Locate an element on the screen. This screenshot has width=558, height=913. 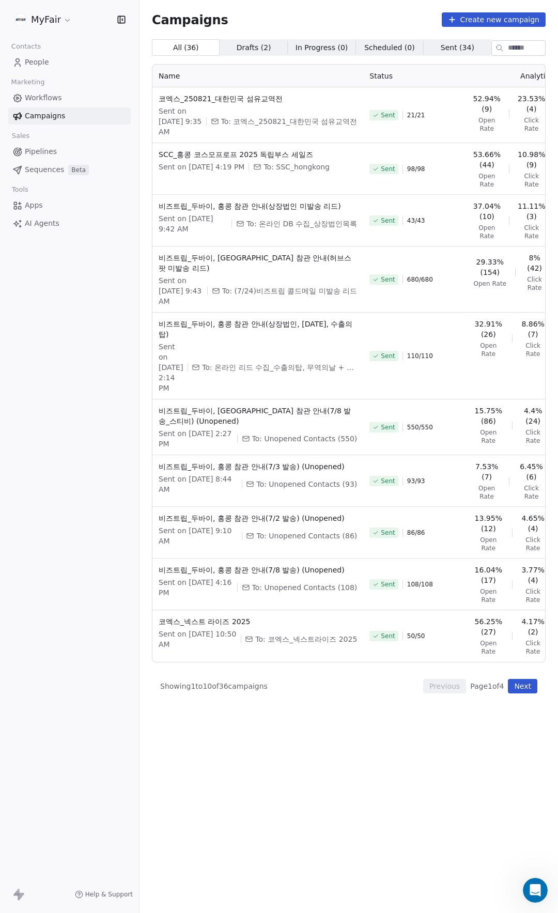
span: To: 온라인 DB 수집_상장법인목록 is located at coordinates (302, 224).